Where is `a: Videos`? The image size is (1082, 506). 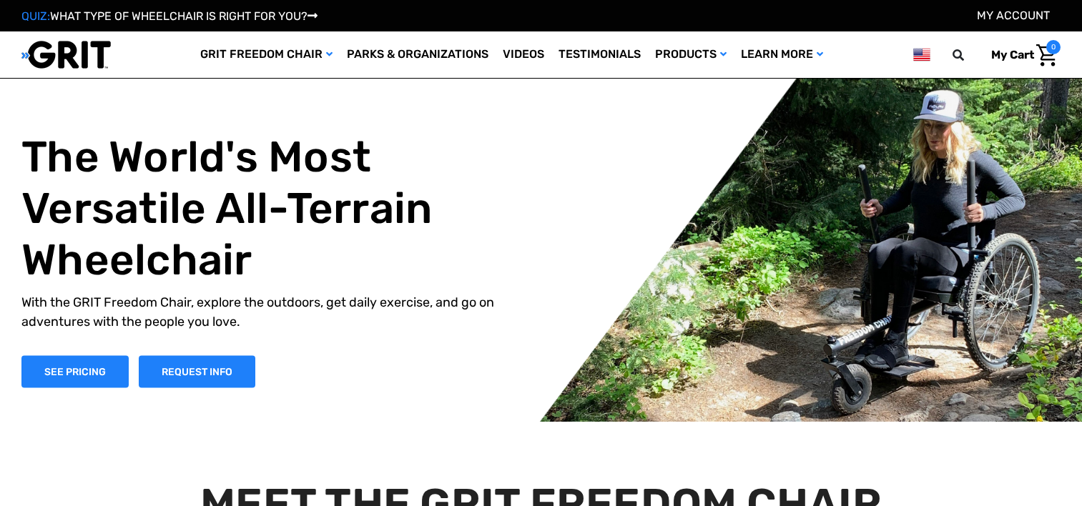
a: Videos is located at coordinates (524, 54).